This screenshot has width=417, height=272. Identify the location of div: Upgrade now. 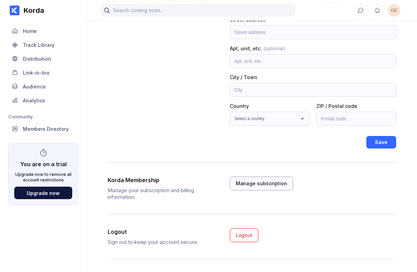
(43, 193).